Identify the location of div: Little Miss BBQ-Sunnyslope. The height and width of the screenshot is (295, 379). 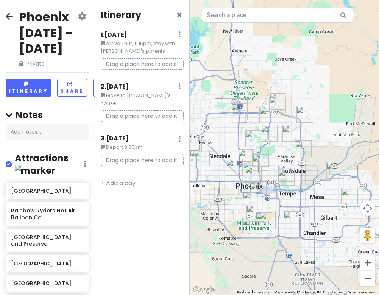
(254, 139).